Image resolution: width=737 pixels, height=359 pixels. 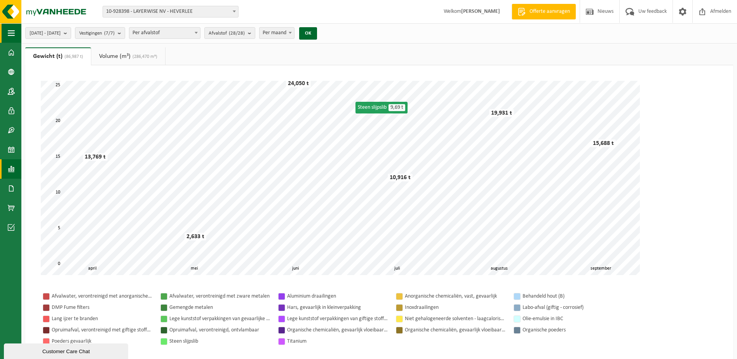 I want to click on div: Afvalwater, verontreinigd met anorganische zuren, so click(x=102, y=296).